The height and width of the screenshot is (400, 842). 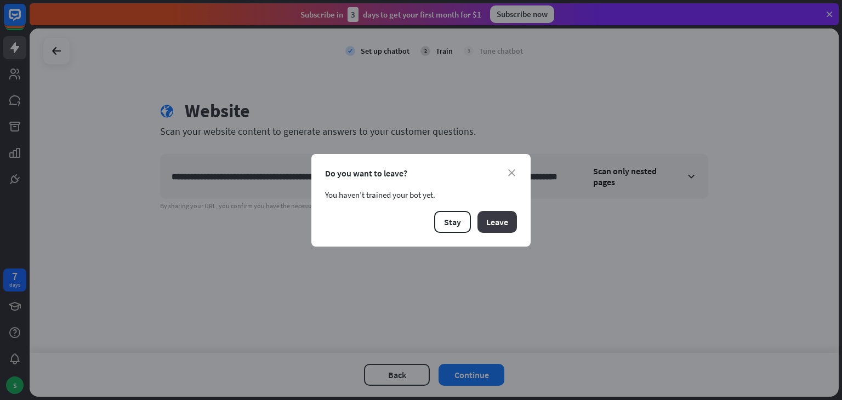 I want to click on button: Stay, so click(x=452, y=222).